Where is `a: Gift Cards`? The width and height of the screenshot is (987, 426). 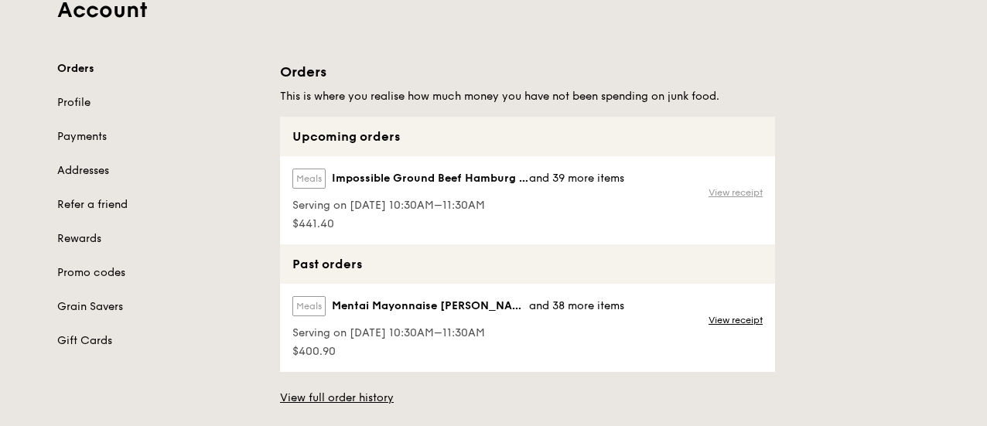
a: Gift Cards is located at coordinates (159, 341).